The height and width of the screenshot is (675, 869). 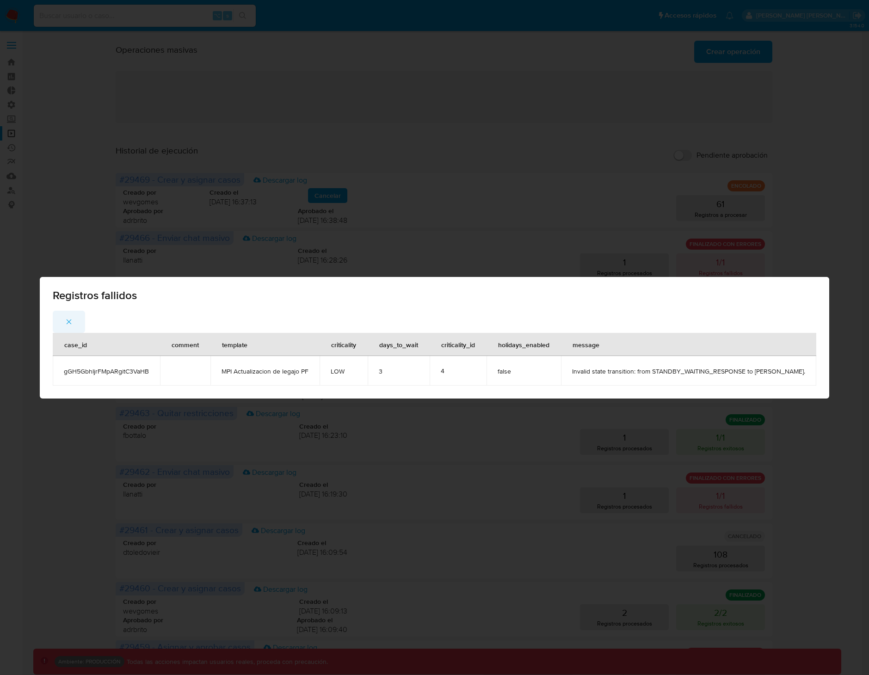 I want to click on div: case_id, so click(x=75, y=344).